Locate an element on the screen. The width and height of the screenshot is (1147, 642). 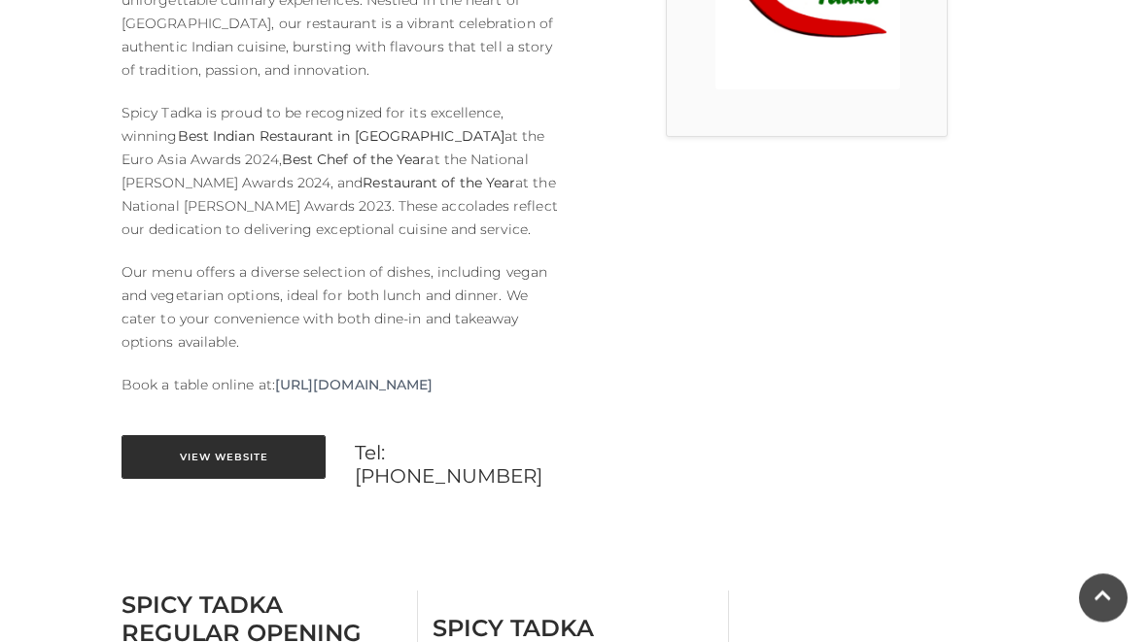
p: Spicy Tadka is proud to be recognized for its excellence, winning at the Euro Asia Awards 2024, a... is located at coordinates (340, 172).